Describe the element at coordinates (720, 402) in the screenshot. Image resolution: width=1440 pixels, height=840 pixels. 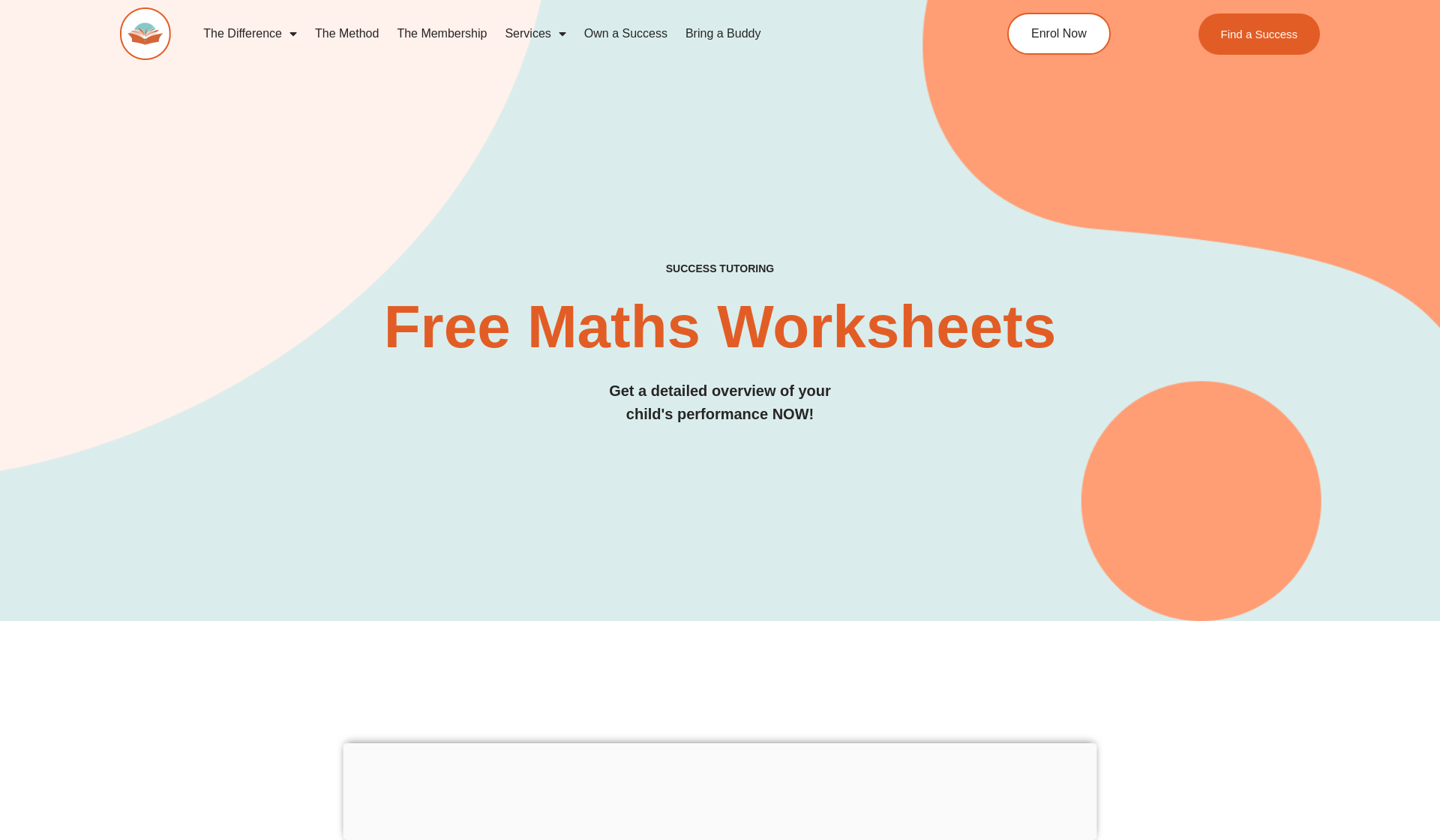
I see `h3: Get a detailed overview of your child's performance NOW!` at that location.